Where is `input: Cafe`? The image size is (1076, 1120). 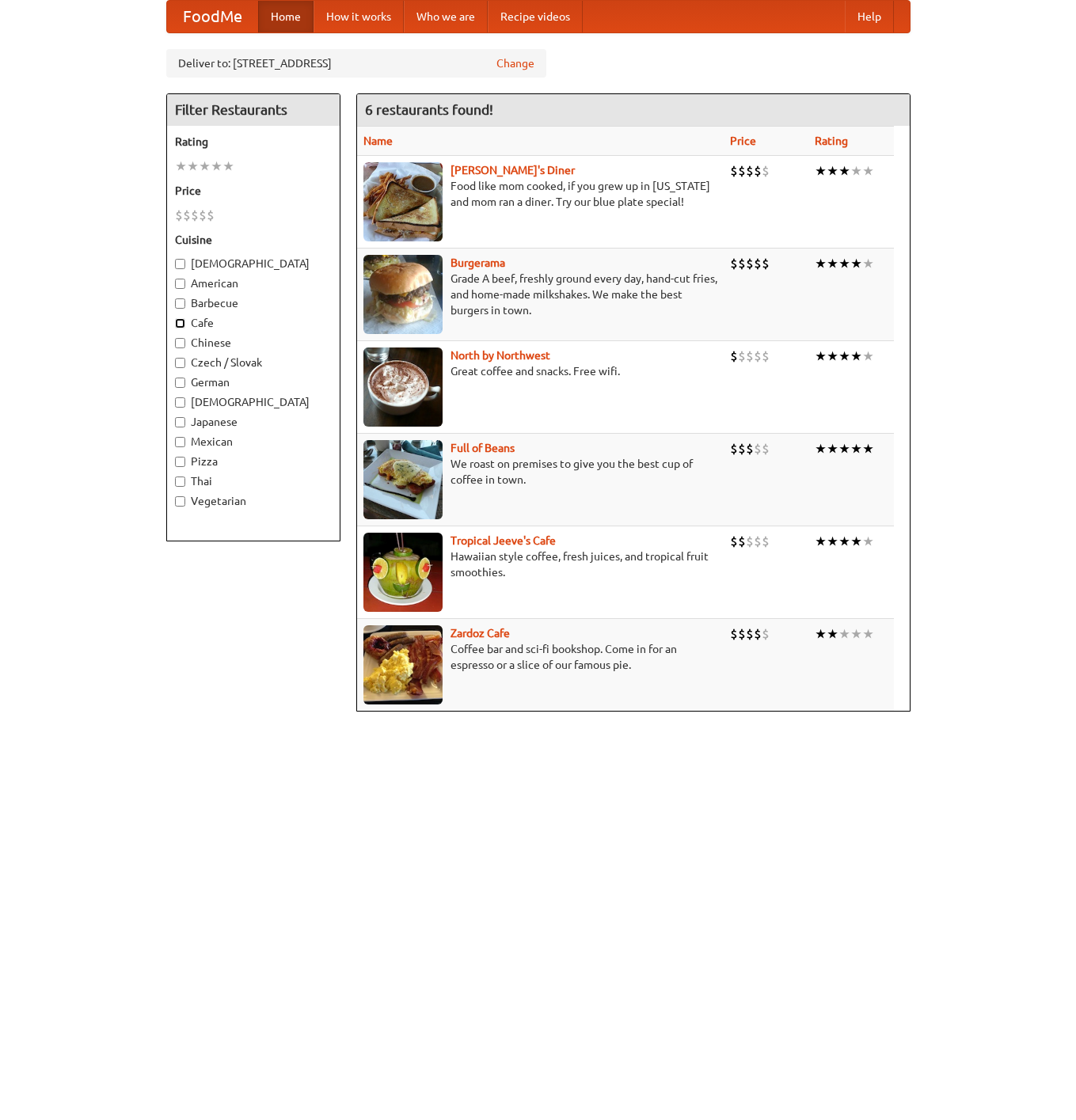 input: Cafe is located at coordinates (180, 323).